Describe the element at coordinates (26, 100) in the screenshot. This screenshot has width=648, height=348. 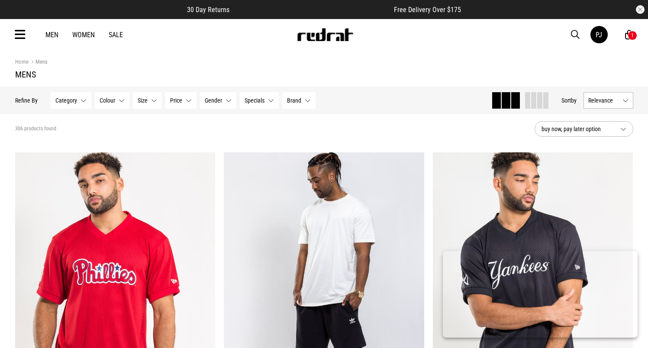
I see `p: Refine By` at that location.